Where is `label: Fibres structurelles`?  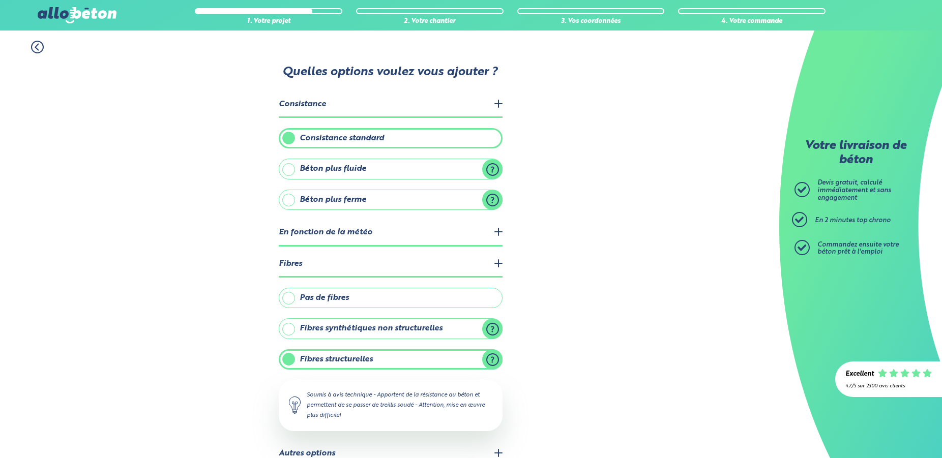
label: Fibres structurelles is located at coordinates (391, 360).